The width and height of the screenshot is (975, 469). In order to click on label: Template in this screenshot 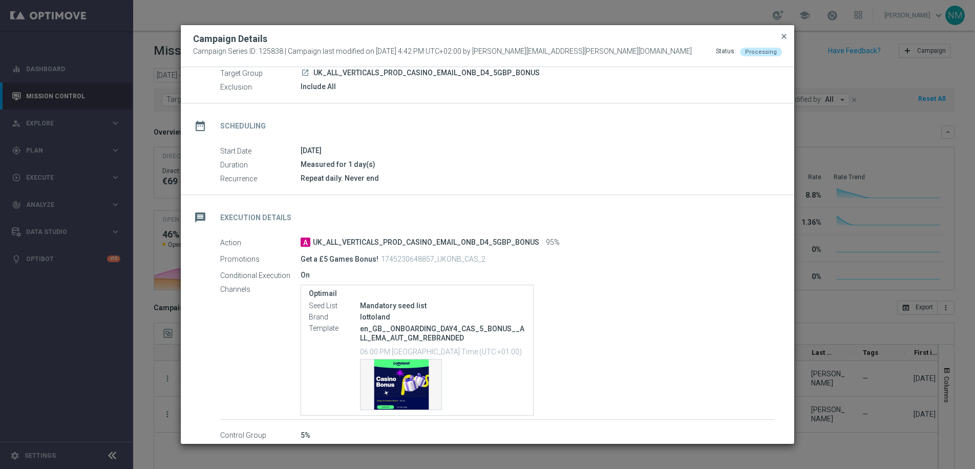, I will do `click(334, 329)`.